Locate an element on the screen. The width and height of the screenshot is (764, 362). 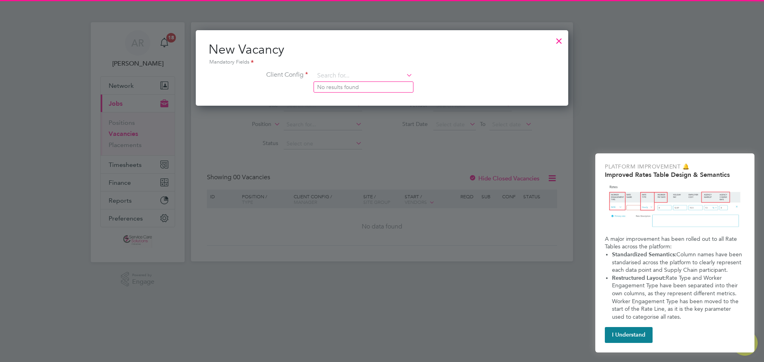
span: Rate Type and Worker Engagement Type have been separated into their own columns, as they represen... is located at coordinates (676, 298).